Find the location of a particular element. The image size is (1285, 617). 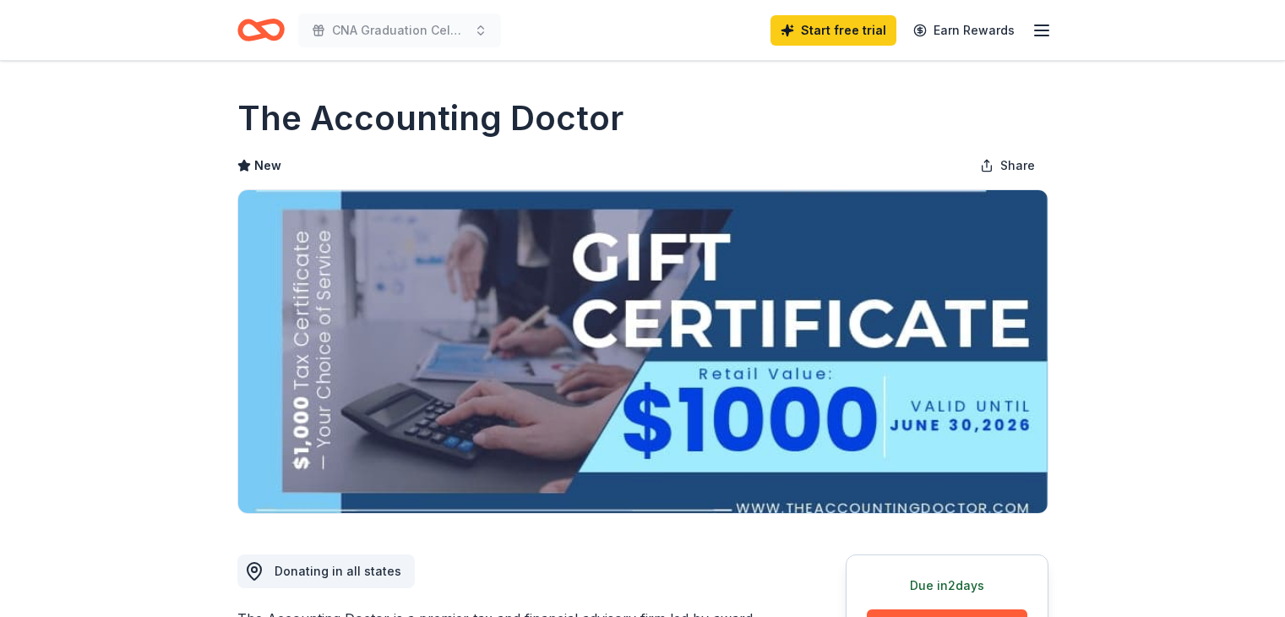

span: Share is located at coordinates (1017, 166).